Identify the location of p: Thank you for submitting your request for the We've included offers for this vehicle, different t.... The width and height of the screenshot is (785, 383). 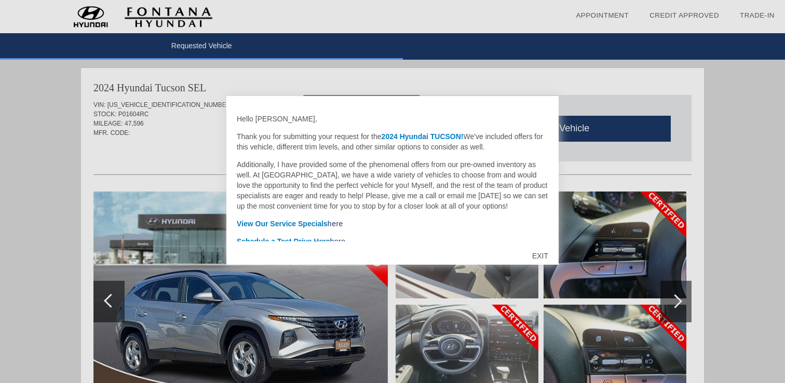
(392, 142).